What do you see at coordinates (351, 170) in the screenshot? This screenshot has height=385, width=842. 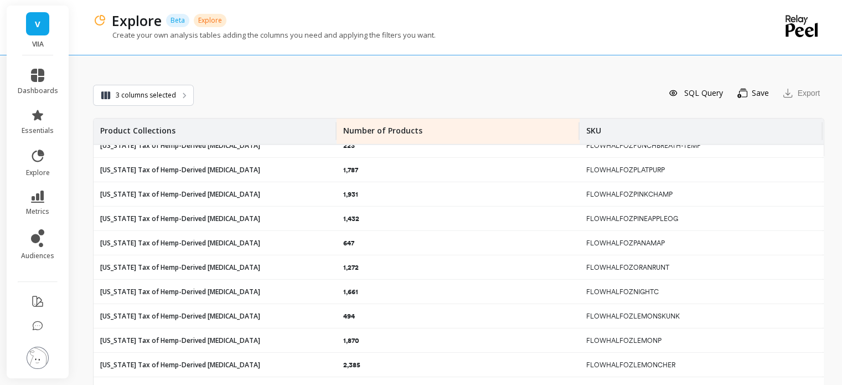 I see `p: 1,787` at bounding box center [351, 170].